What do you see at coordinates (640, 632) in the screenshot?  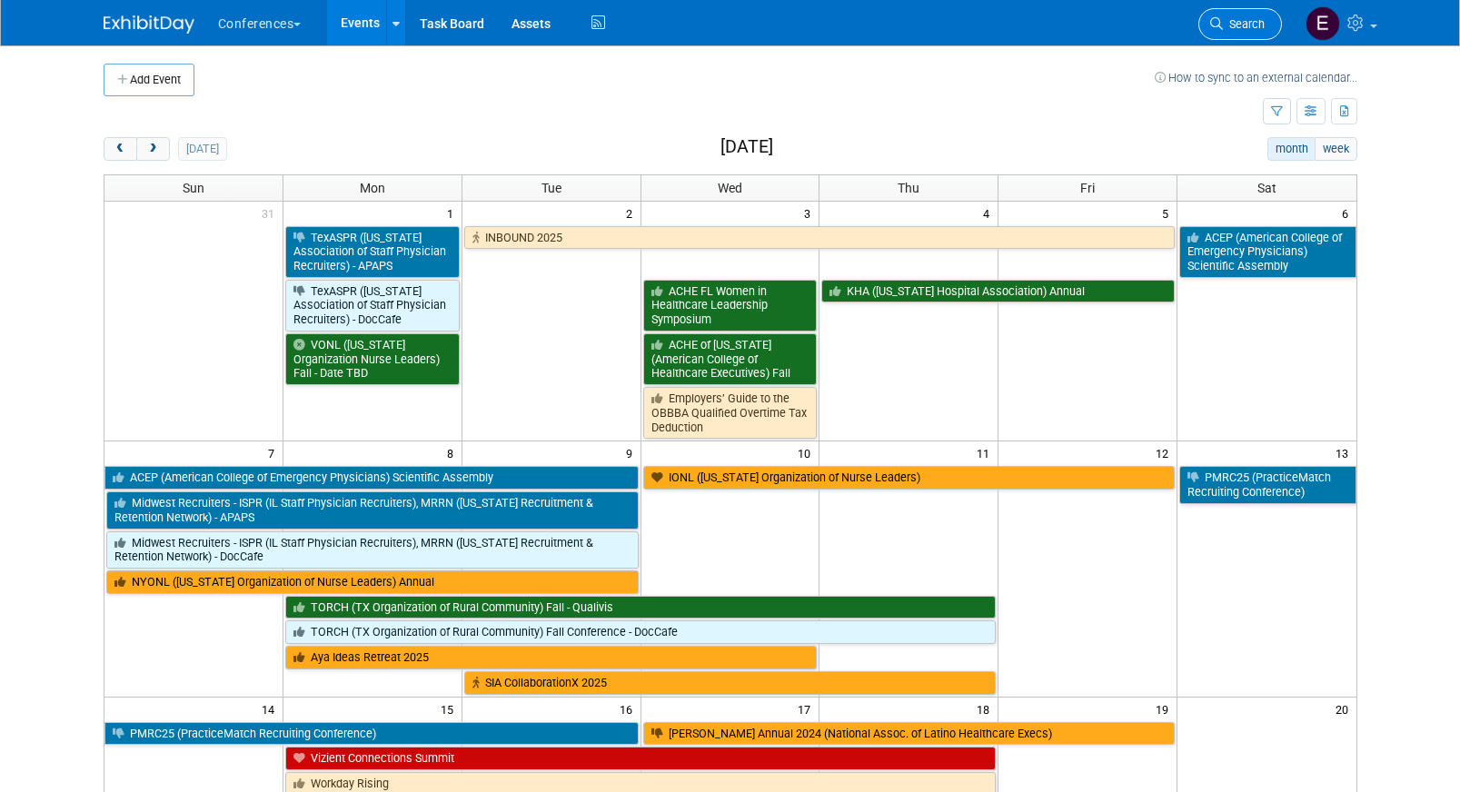 I see `a: TORCH (TX Organization of Rural Community) Fall Conference - DocCafe` at bounding box center [640, 632].